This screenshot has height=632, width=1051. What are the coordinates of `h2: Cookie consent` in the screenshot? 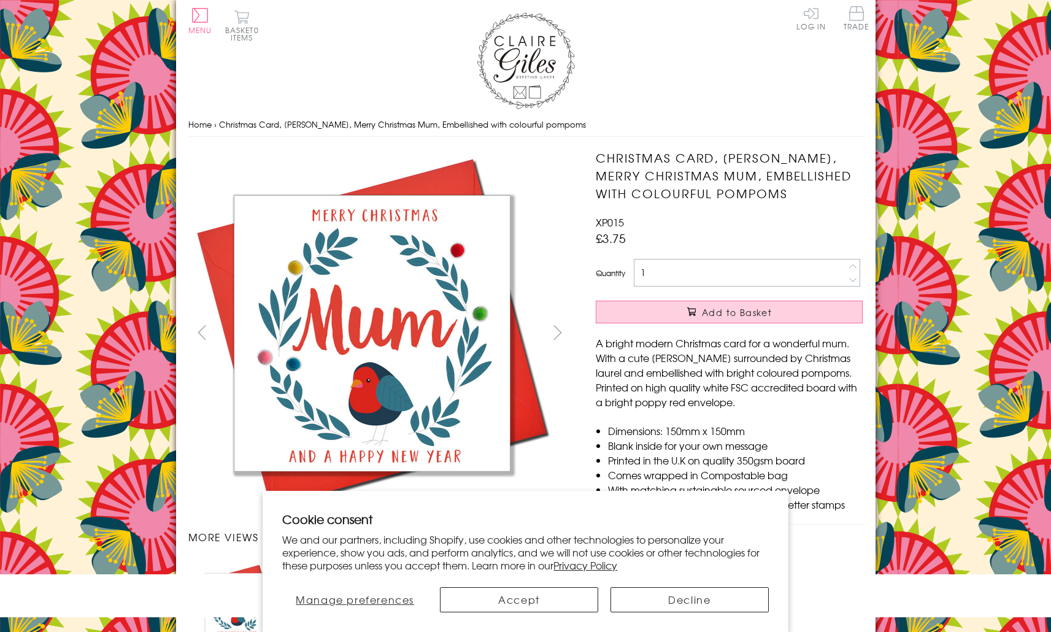 It's located at (525, 519).